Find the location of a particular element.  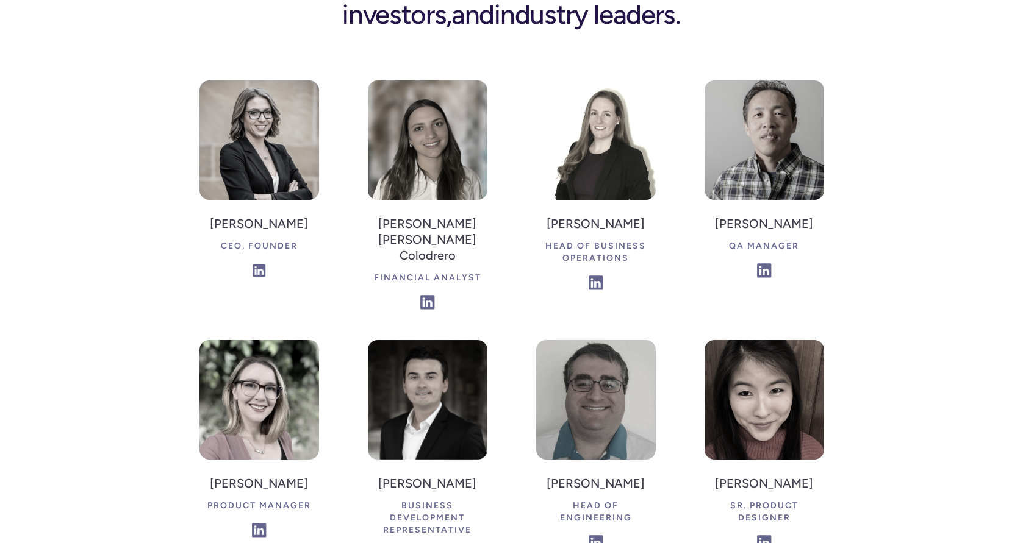

div: Head of Business Operations is located at coordinates (596, 252).